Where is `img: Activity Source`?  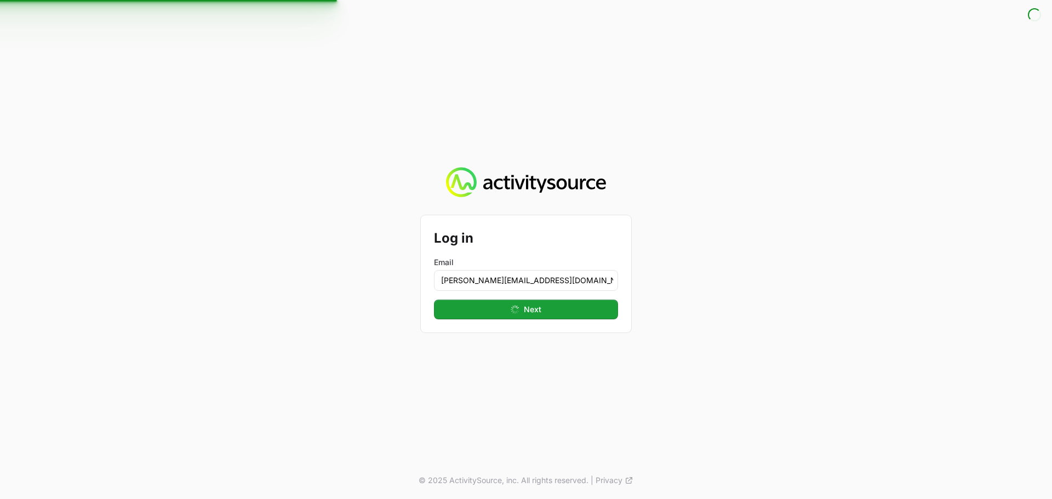
img: Activity Source is located at coordinates (526, 182).